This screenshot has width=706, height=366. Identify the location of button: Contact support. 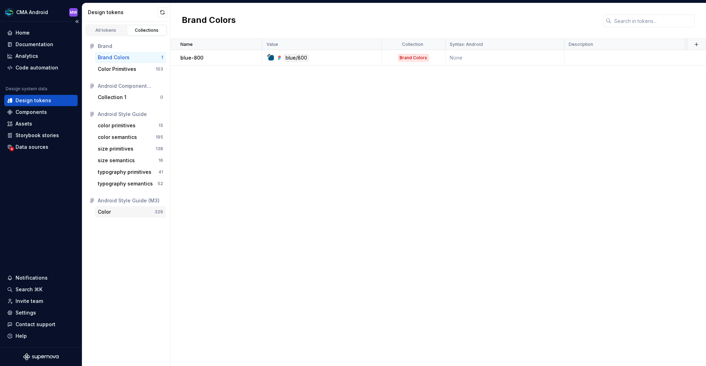
(41, 325).